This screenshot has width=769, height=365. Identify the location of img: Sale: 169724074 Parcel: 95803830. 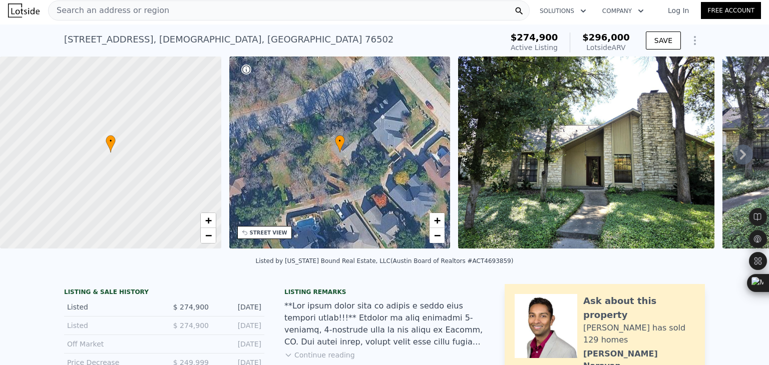
(586, 153).